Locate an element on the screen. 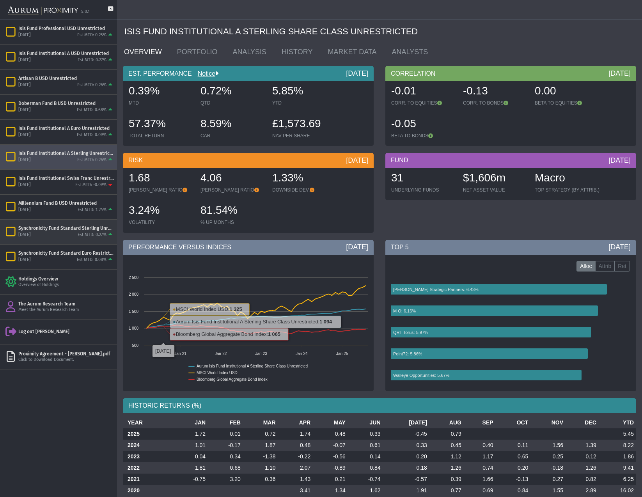  div: 4.06 is located at coordinates (232, 179).